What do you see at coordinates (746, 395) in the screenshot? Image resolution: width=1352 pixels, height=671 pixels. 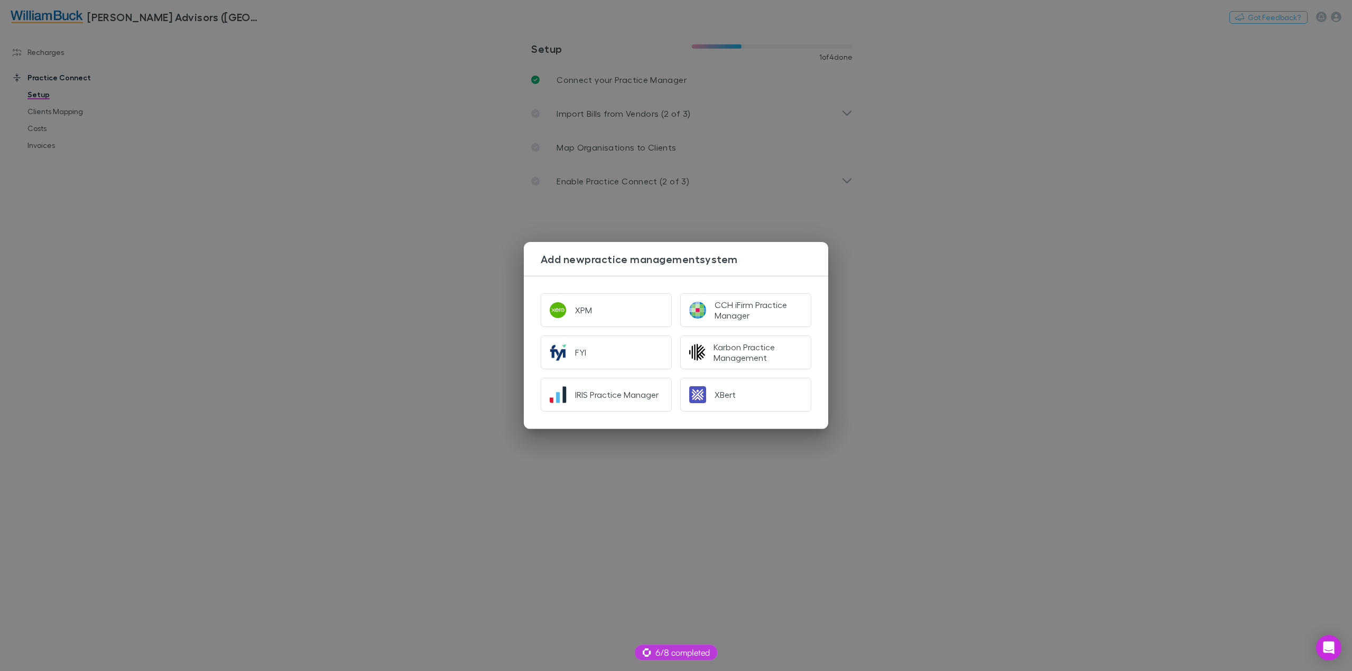 I see `button: XBert` at bounding box center [746, 395].